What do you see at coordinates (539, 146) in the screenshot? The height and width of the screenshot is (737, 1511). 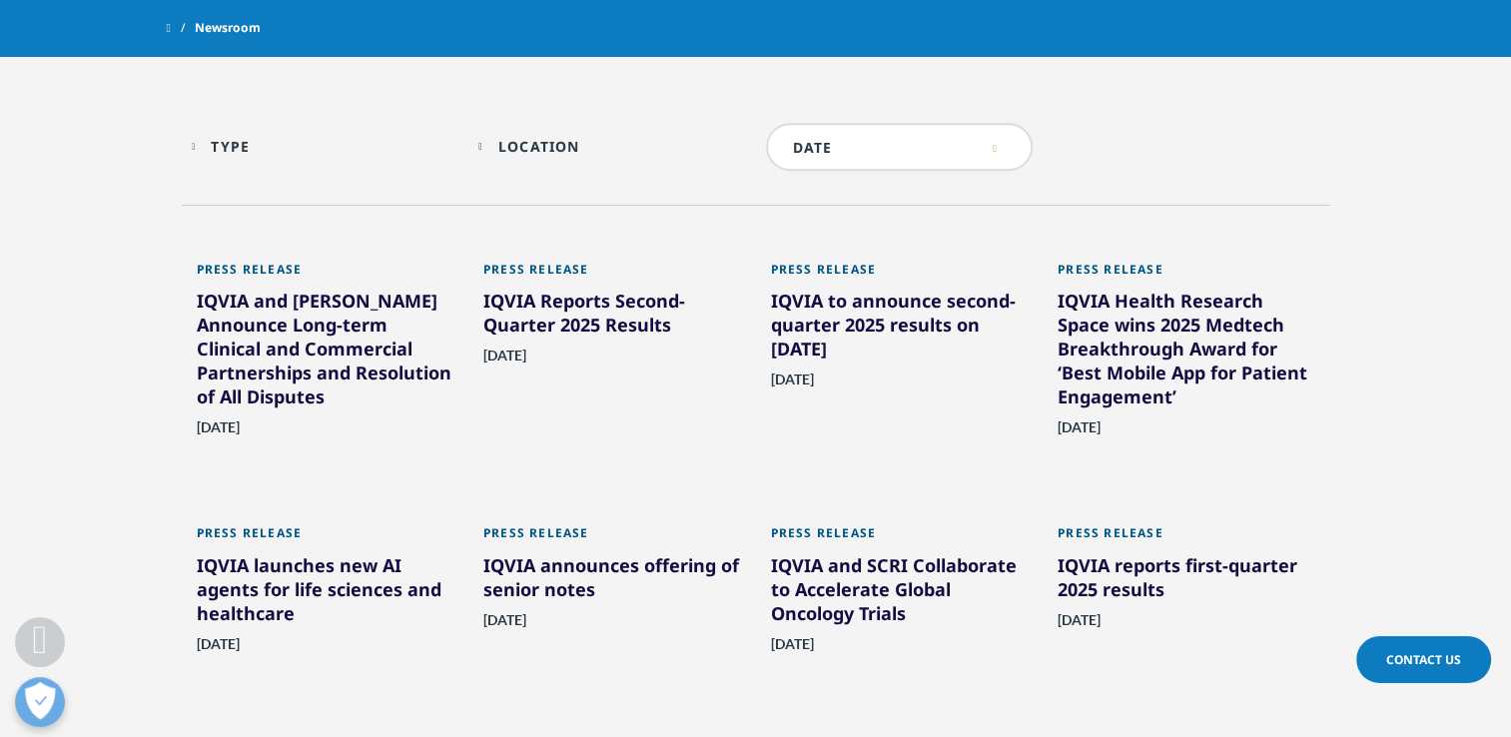 I see `div: Location facet.` at bounding box center [539, 146].